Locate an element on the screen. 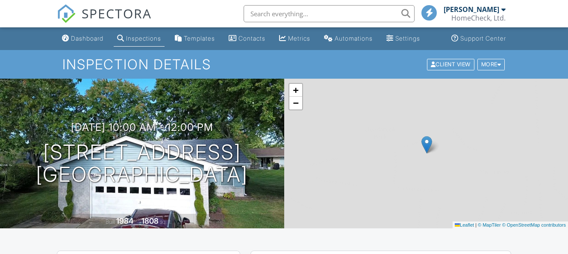 This screenshot has height=254, width=568. div: Client View is located at coordinates (450, 64).